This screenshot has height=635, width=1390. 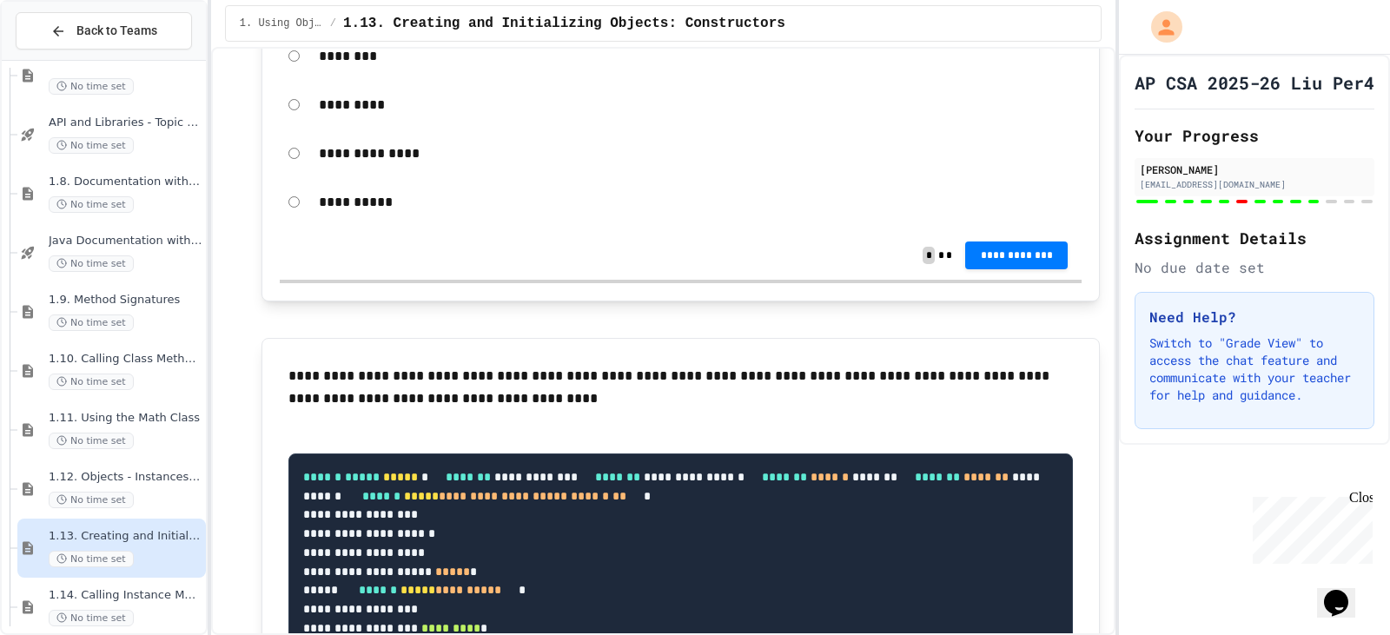 I want to click on span: Back to Teams, so click(x=116, y=30).